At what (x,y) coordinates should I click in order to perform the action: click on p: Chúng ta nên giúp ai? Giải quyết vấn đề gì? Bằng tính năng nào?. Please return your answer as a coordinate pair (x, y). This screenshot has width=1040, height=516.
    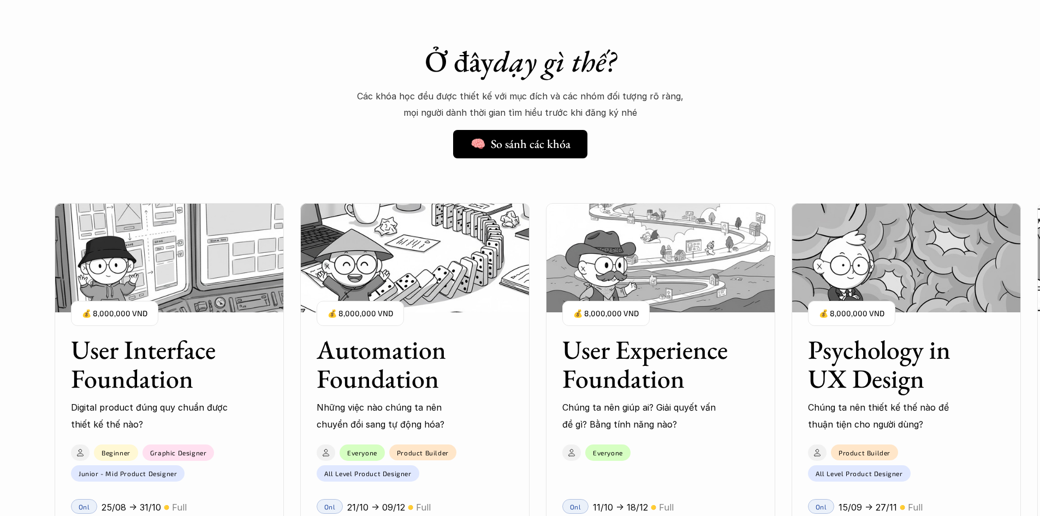
    Looking at the image, I should click on (641, 415).